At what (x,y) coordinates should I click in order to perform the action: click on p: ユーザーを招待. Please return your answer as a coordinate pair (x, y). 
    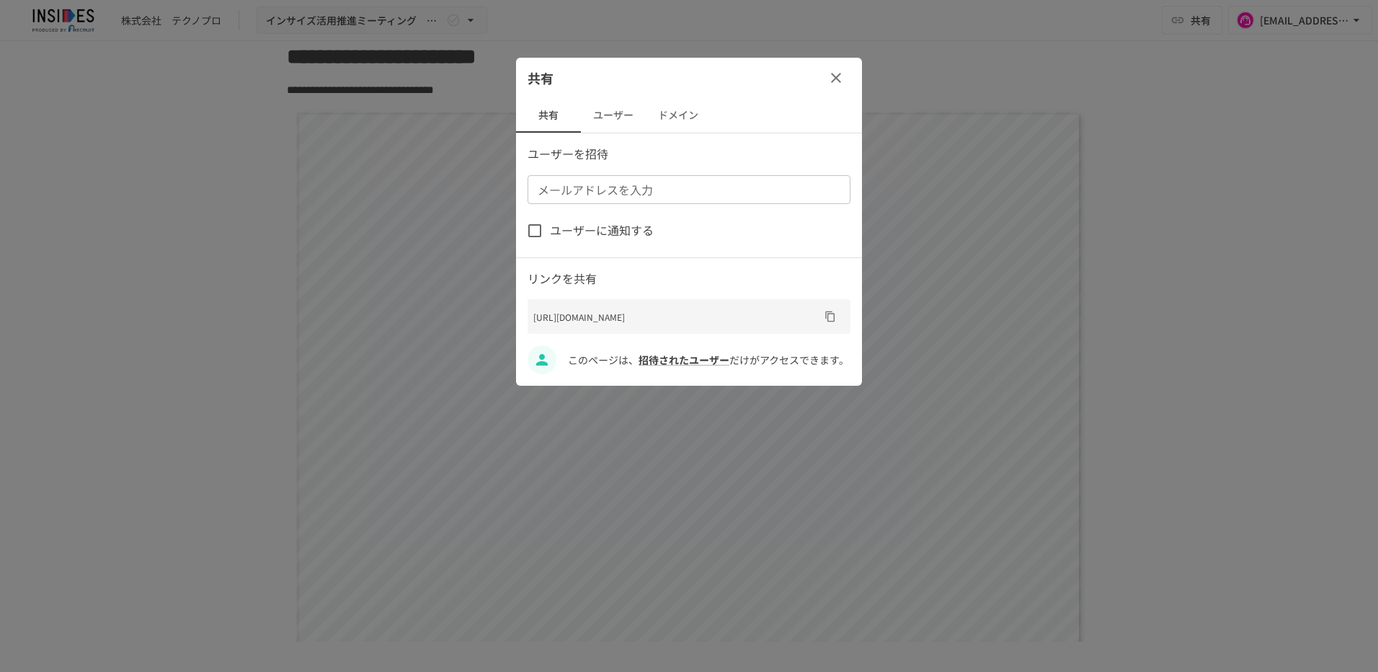
    Looking at the image, I should click on (689, 154).